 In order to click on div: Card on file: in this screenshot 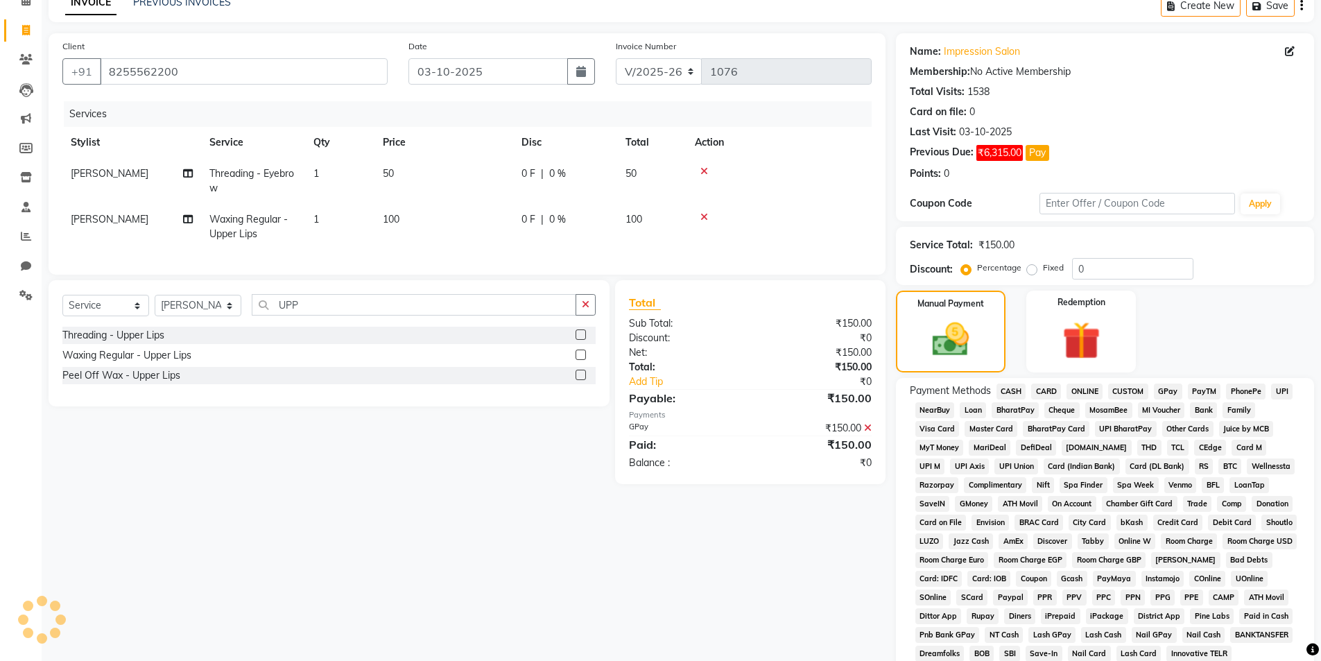, I will do `click(938, 112)`.